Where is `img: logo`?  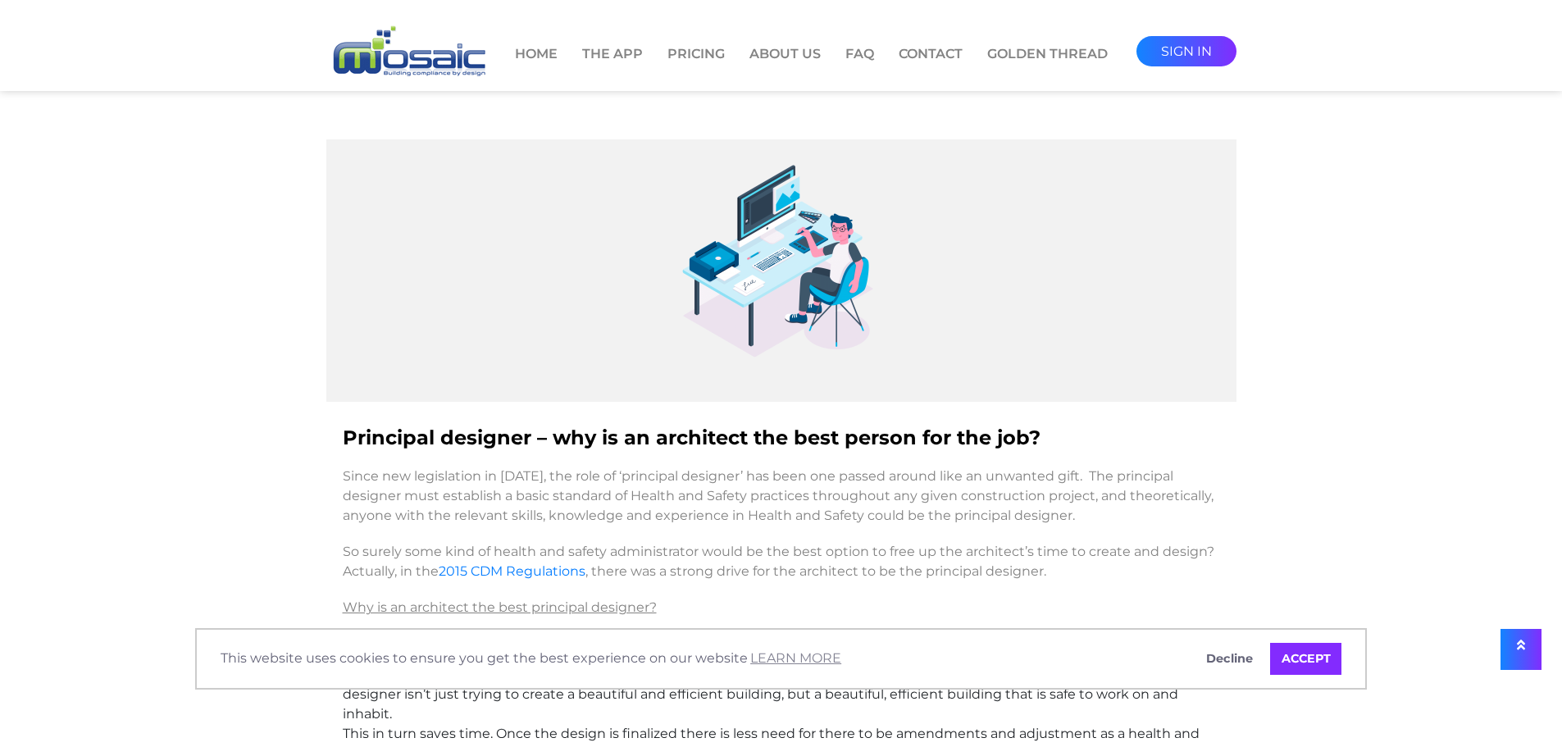
img: logo is located at coordinates (408, 52).